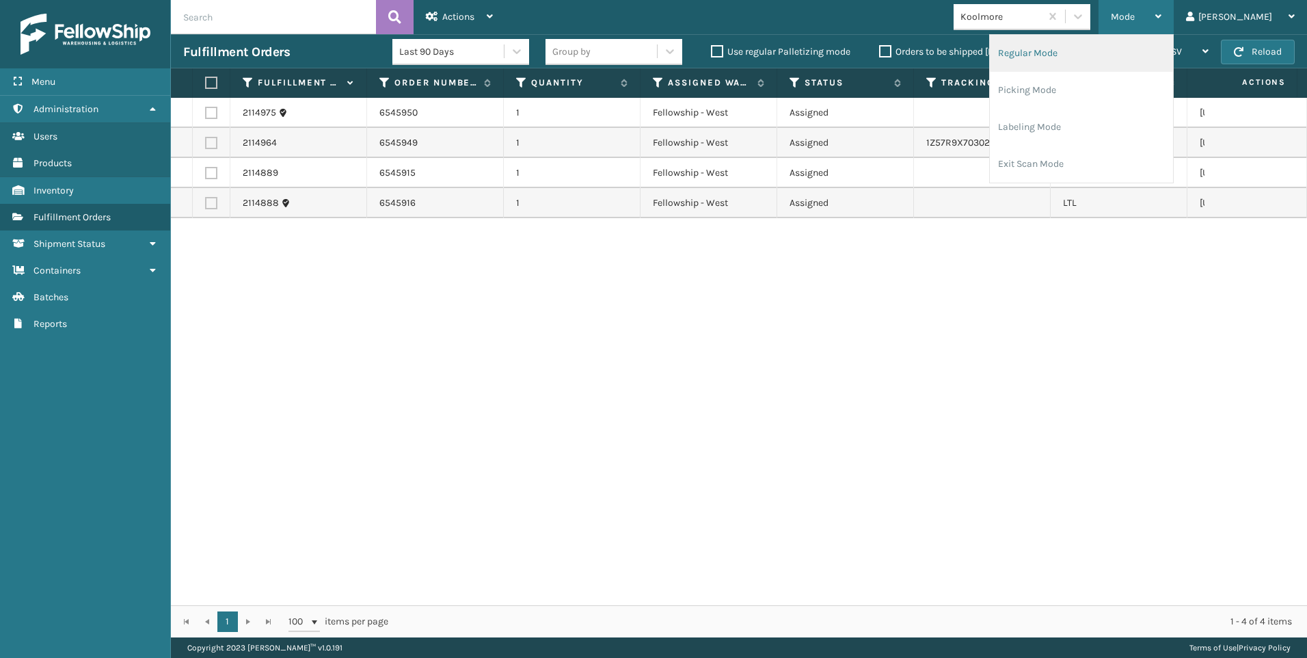 The image size is (1307, 658). I want to click on td: 6545949, so click(435, 143).